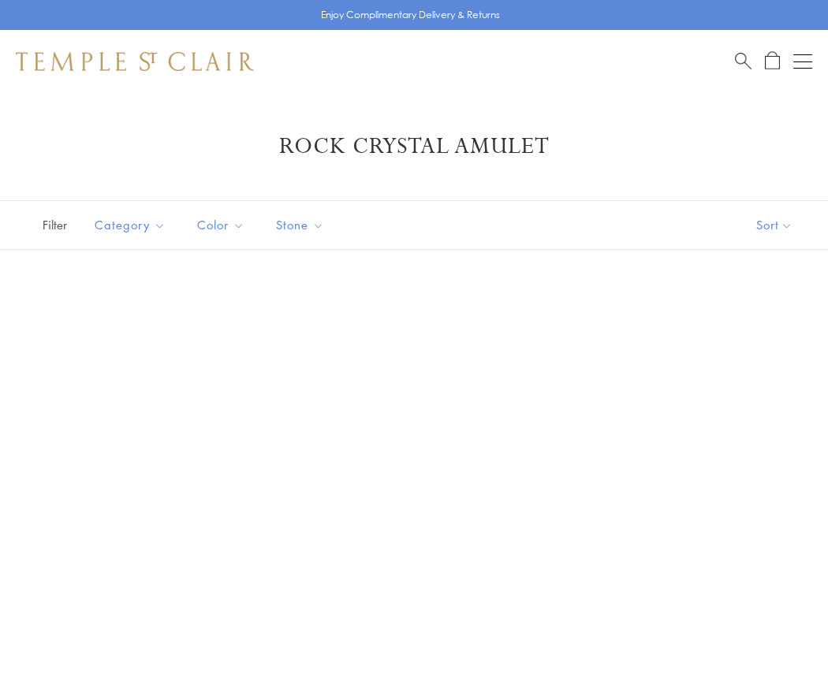  I want to click on span: Color, so click(222, 225).